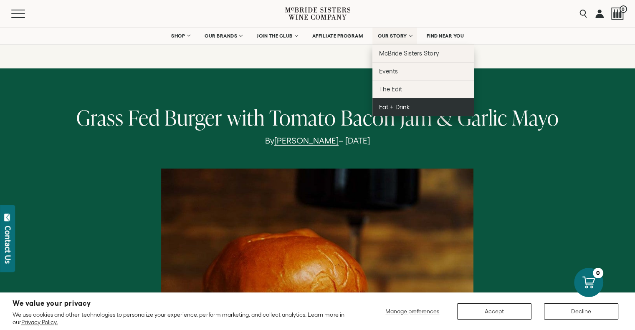 This screenshot has width=635, height=330. Describe the element at coordinates (423, 107) in the screenshot. I see `a: Eat + Drink` at that location.